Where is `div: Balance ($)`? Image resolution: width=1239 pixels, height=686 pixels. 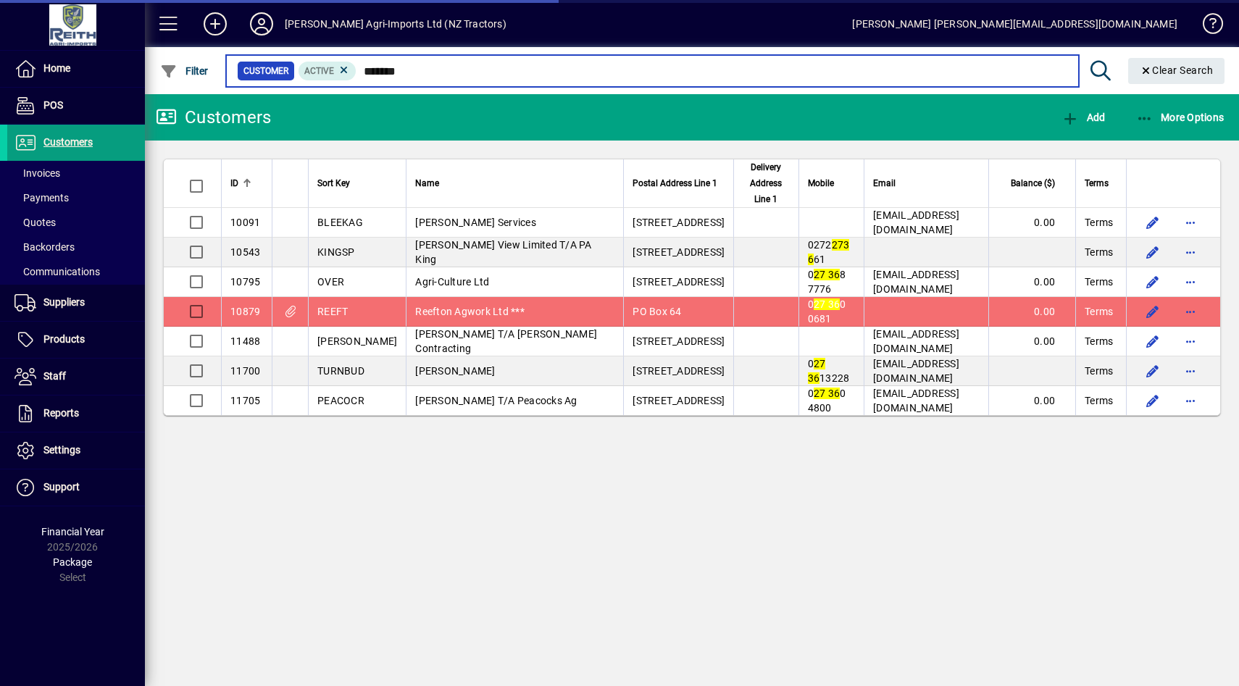
div: Balance ($) is located at coordinates (1032, 183).